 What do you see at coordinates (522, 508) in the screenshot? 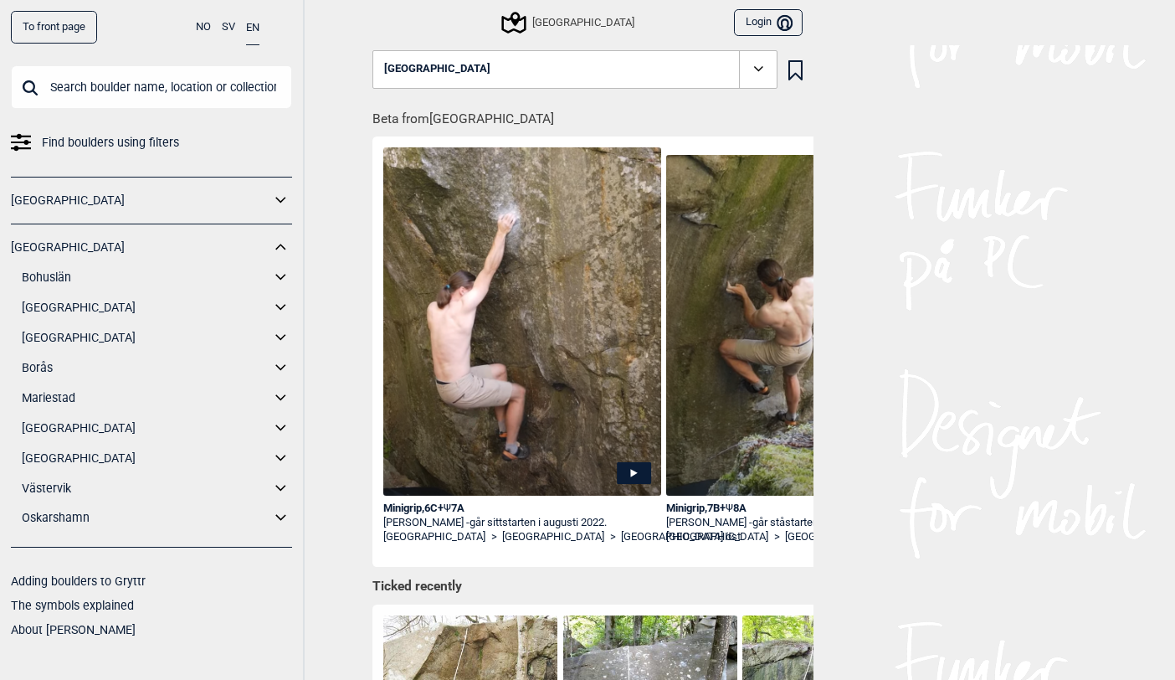
I see `div: Minigrip , 6C+ 7A` at bounding box center [522, 508].